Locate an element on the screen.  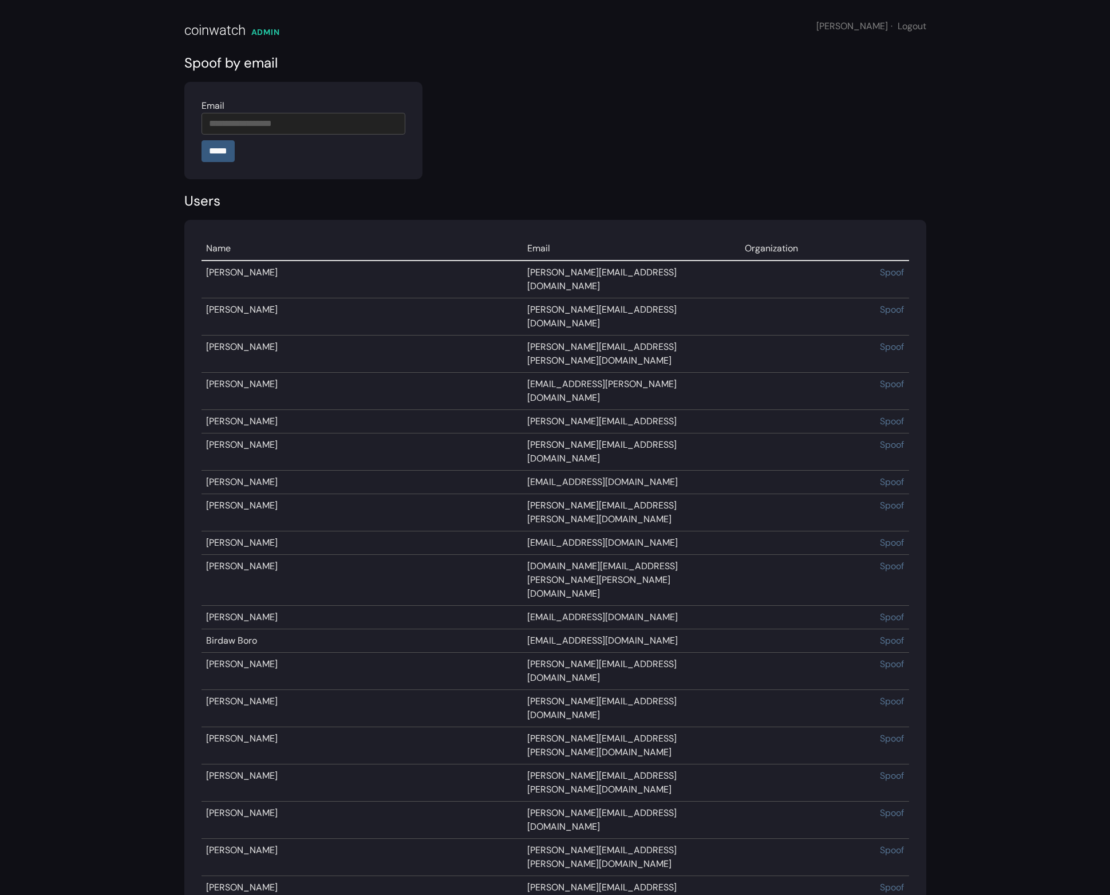
div: ADMIN is located at coordinates (266, 32).